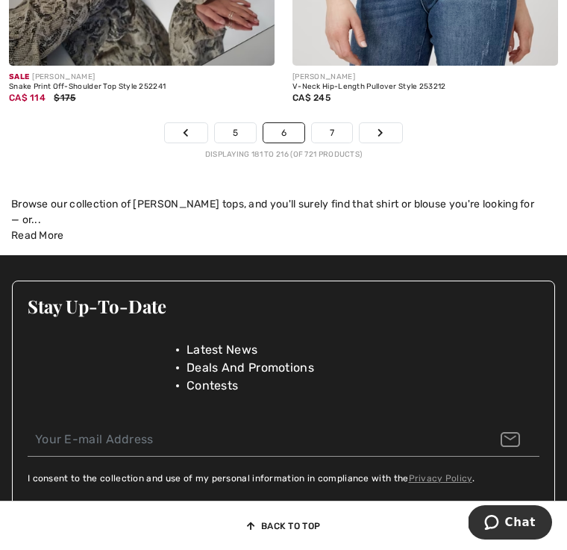 The height and width of the screenshot is (550, 567). What do you see at coordinates (222, 350) in the screenshot?
I see `span: Latest News` at bounding box center [222, 350].